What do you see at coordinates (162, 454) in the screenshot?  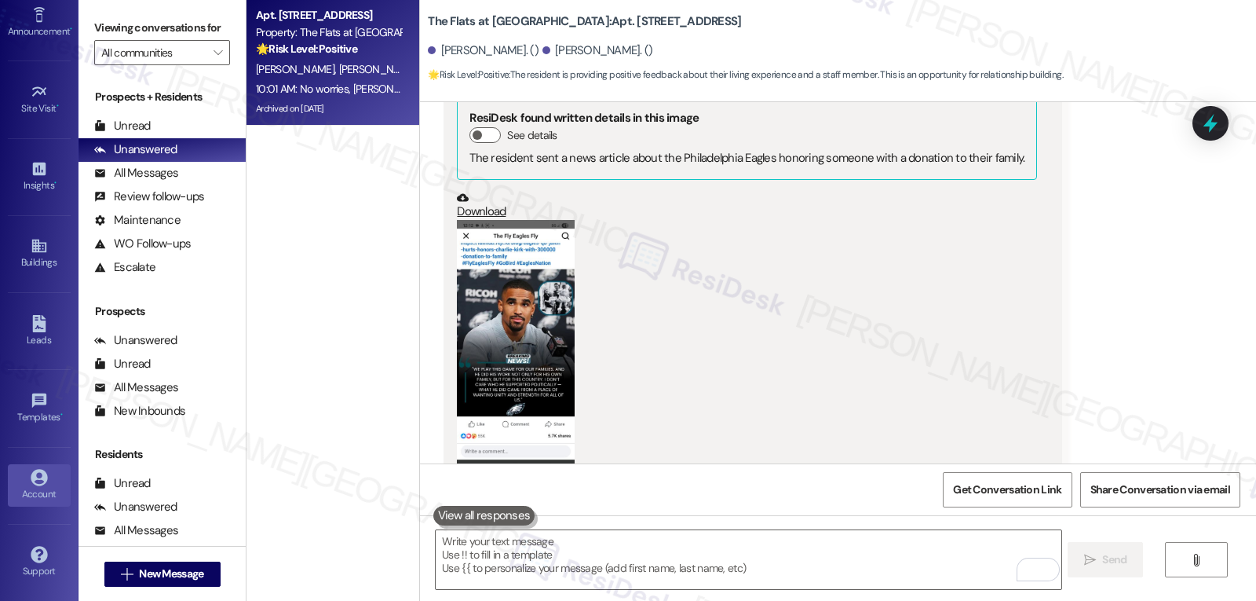 I see `div: Residents` at bounding box center [162, 454].